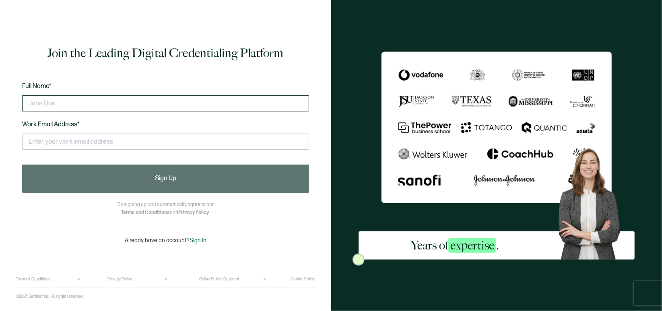 This screenshot has height=311, width=662. Describe the element at coordinates (50, 297) in the screenshot. I see `p: ©2025 Sertifier Inc.. All rights reserved.` at that location.